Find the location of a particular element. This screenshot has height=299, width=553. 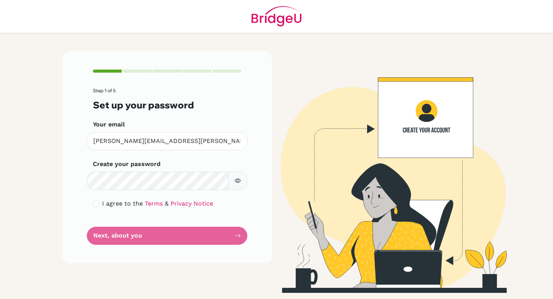

span: I agree to the is located at coordinates (123, 203).